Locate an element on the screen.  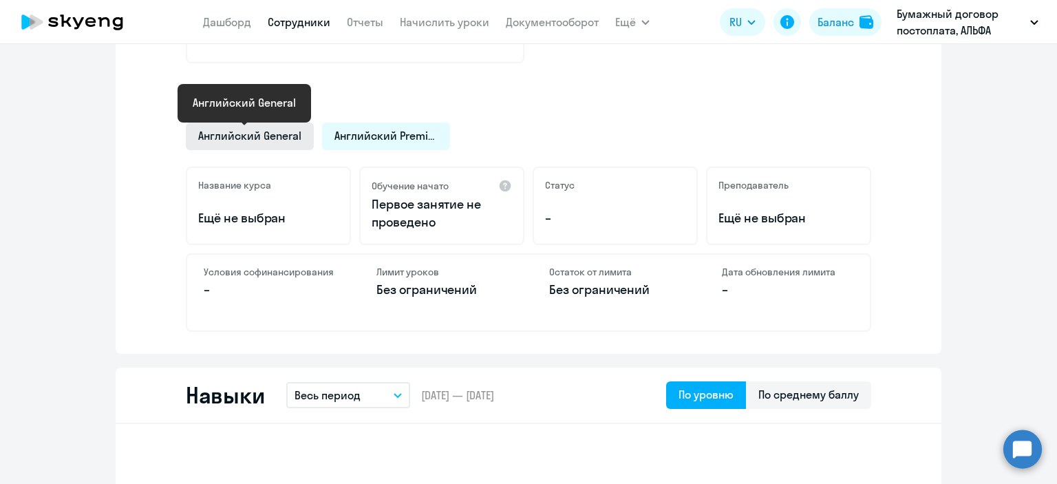
h5: Статус is located at coordinates (560, 185).